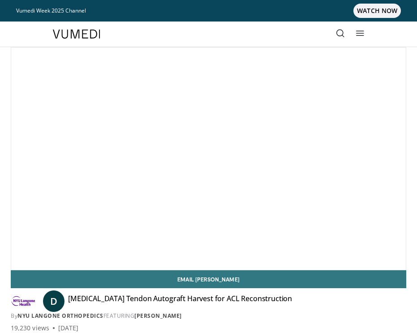 Image resolution: width=417 pixels, height=333 pixels. What do you see at coordinates (23, 301) in the screenshot?
I see `img: NYU Langone Orthopedics` at bounding box center [23, 301].